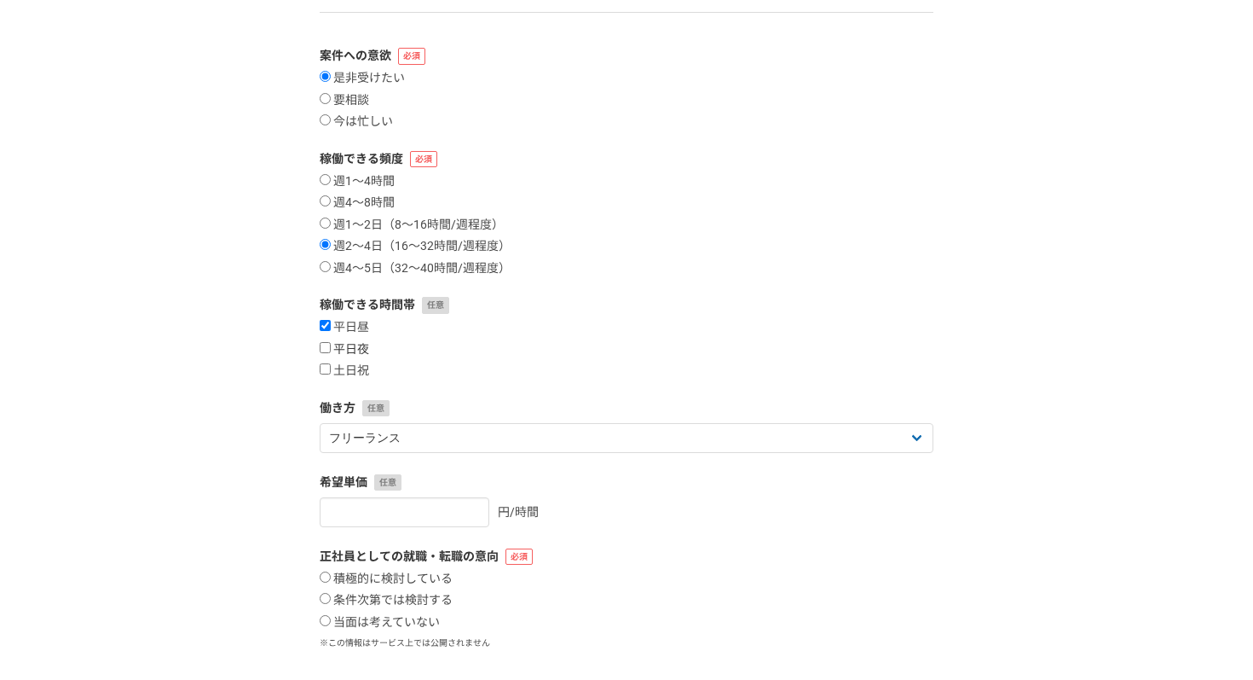 Image resolution: width=1253 pixels, height=680 pixels. Describe the element at coordinates (325, 576) in the screenshot. I see `input: 積極的に検討している` at that location.